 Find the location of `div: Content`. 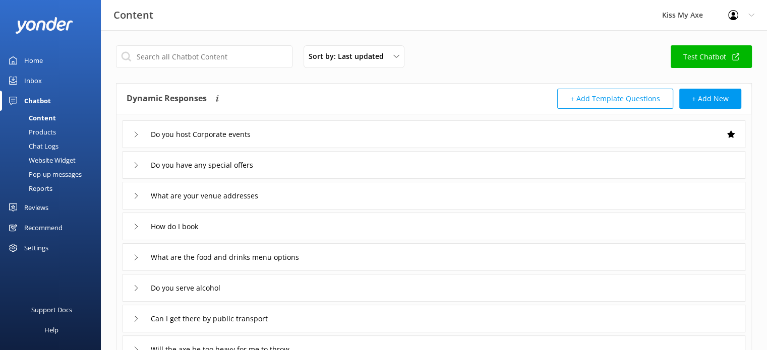

div: Content is located at coordinates (31, 118).